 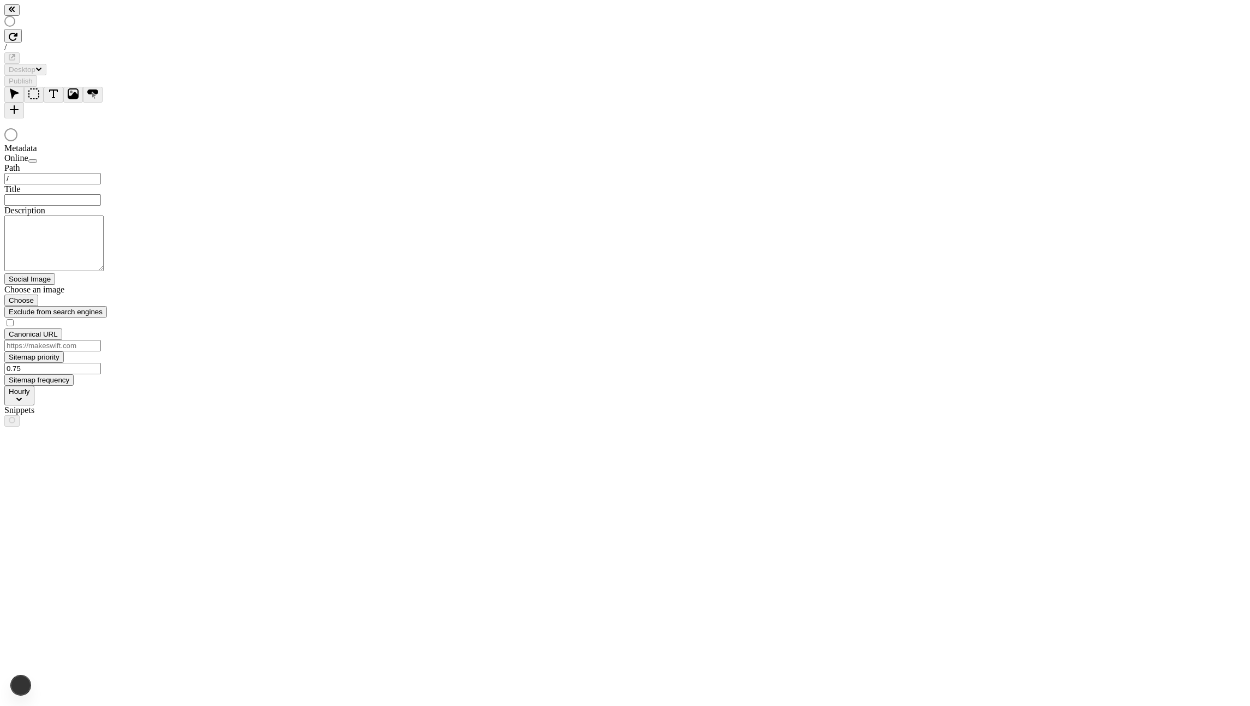 What do you see at coordinates (56, 312) in the screenshot?
I see `button: Exclude from search engines` at bounding box center [56, 312].